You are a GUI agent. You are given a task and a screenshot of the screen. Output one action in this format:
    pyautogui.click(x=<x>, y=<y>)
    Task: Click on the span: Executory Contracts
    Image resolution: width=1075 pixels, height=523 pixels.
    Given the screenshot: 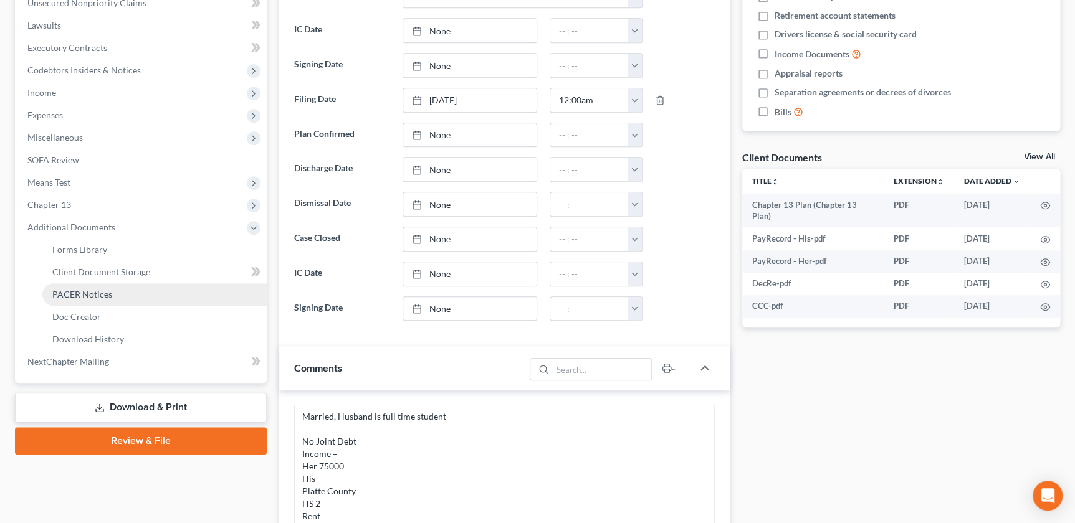 What is the action you would take?
    pyautogui.click(x=67, y=47)
    